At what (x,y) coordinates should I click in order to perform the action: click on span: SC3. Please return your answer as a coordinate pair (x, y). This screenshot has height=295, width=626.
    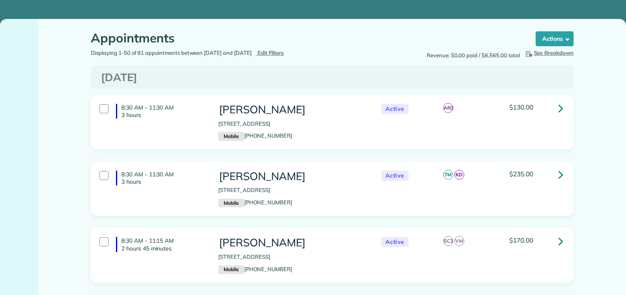
    Looking at the image, I should click on (448, 241).